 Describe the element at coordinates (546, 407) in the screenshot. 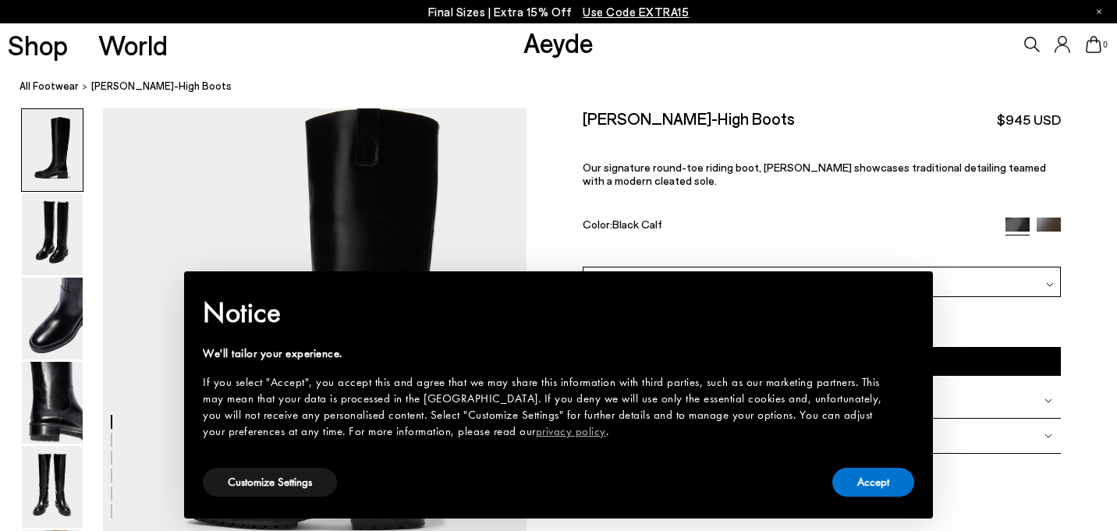

I see `div: If you select "Accept", you accept this and agree that we may share this information with third p...` at that location.